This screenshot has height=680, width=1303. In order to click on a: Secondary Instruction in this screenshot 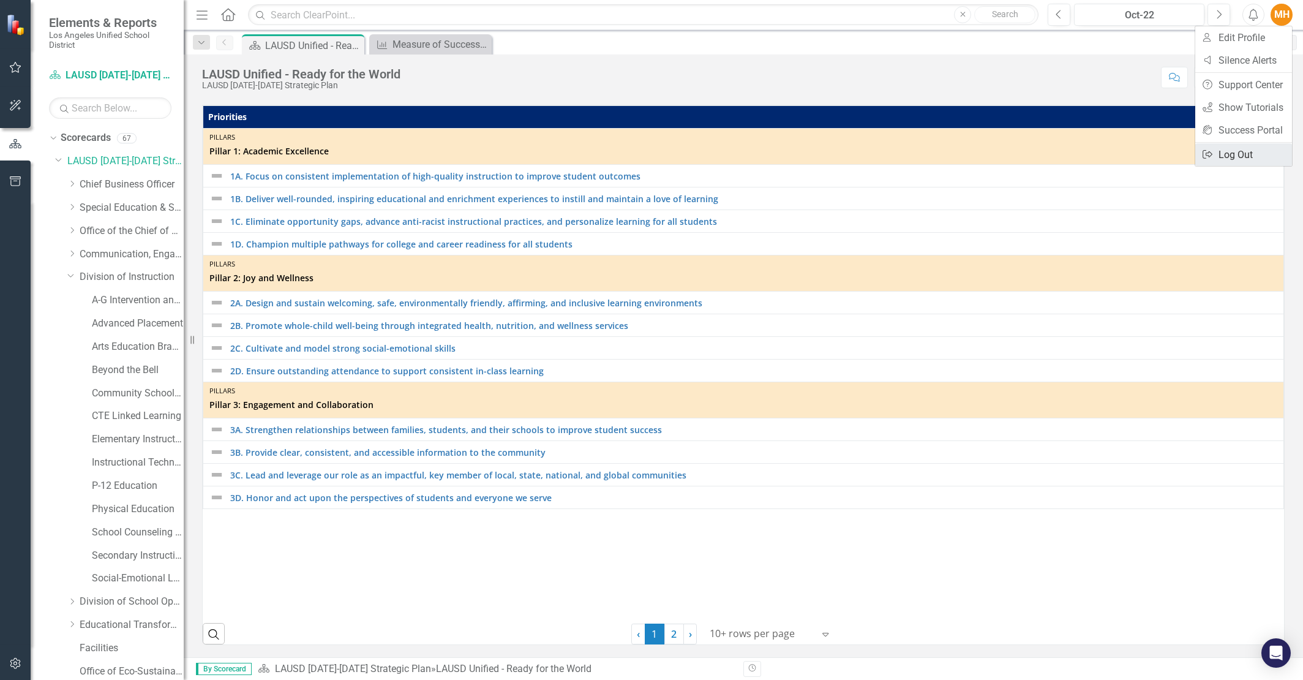, I will do `click(138, 555)`.